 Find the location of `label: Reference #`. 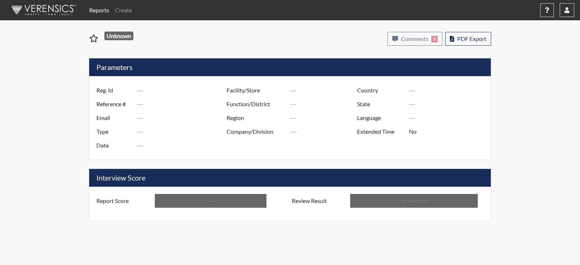

label: Reference # is located at coordinates (114, 104).